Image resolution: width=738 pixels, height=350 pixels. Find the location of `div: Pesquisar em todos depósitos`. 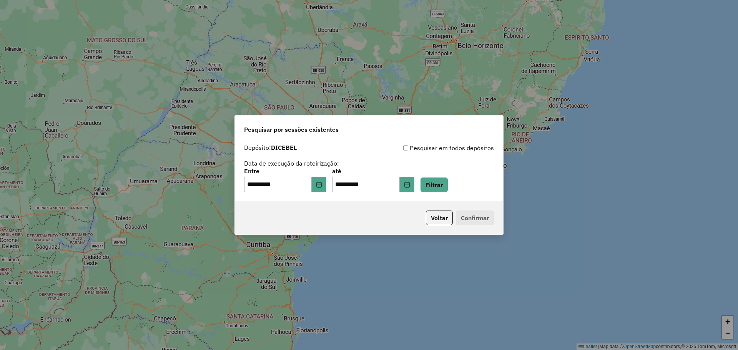

div: Pesquisar em todos depósitos is located at coordinates (431, 148).